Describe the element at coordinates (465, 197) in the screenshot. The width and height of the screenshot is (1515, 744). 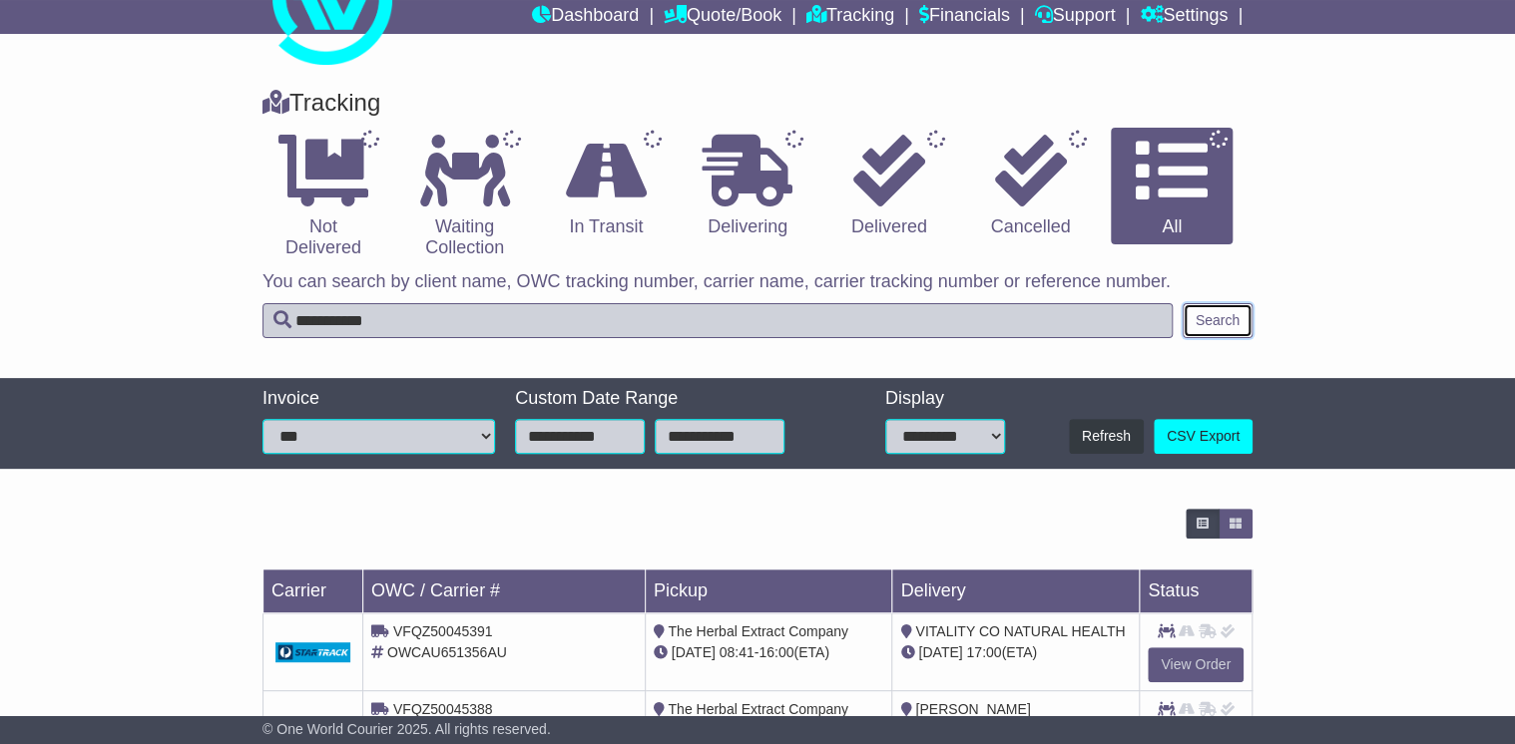
I see `a: Waiting Collection` at that location.